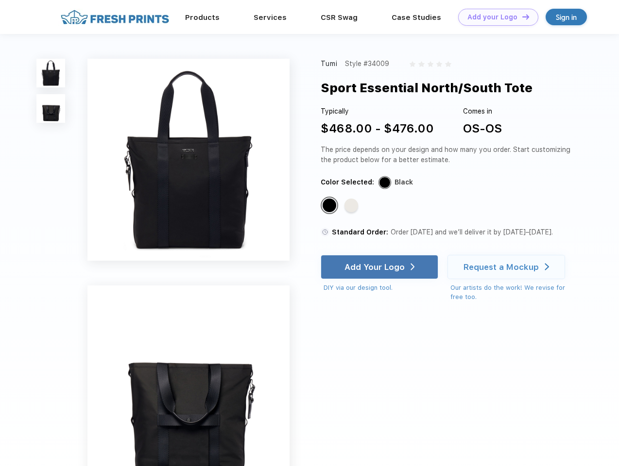 The image size is (619, 466). Describe the element at coordinates (483, 111) in the screenshot. I see `div: Comes in` at that location.